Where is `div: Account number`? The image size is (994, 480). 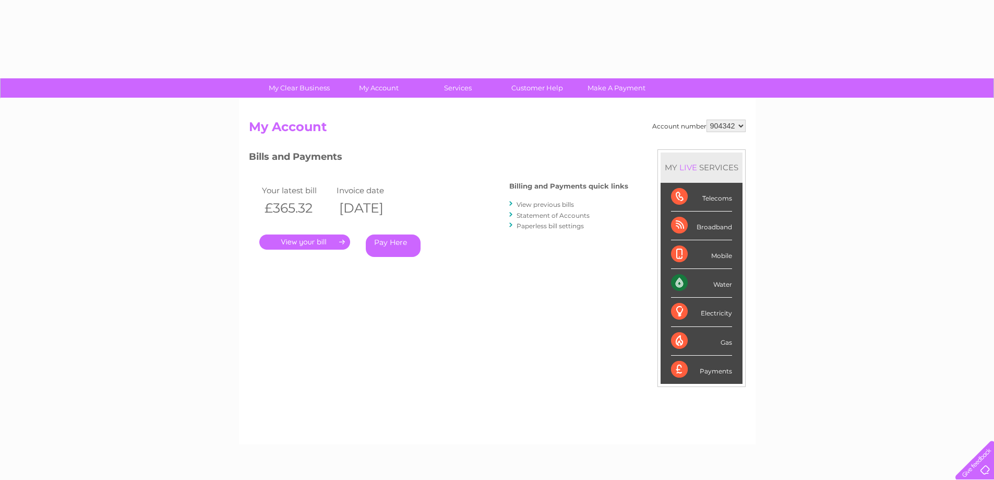
div: Account number is located at coordinates (699, 126).